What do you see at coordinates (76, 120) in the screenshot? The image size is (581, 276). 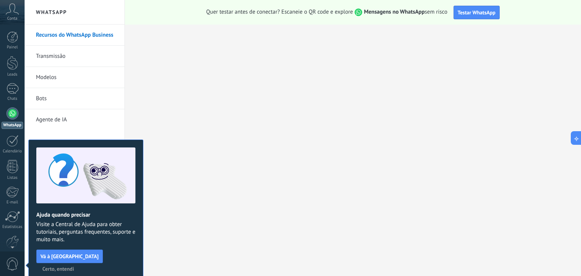 I see `a: Agente de IA` at bounding box center [76, 120].